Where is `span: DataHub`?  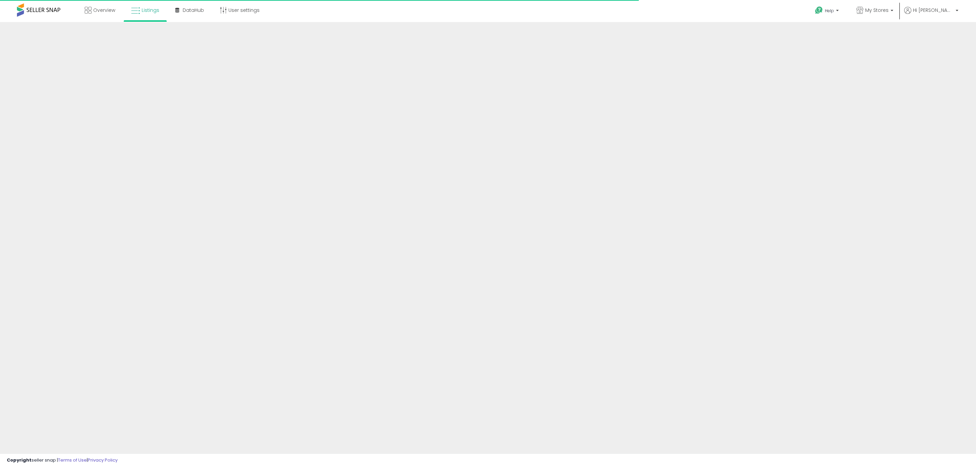
span: DataHub is located at coordinates (193, 10).